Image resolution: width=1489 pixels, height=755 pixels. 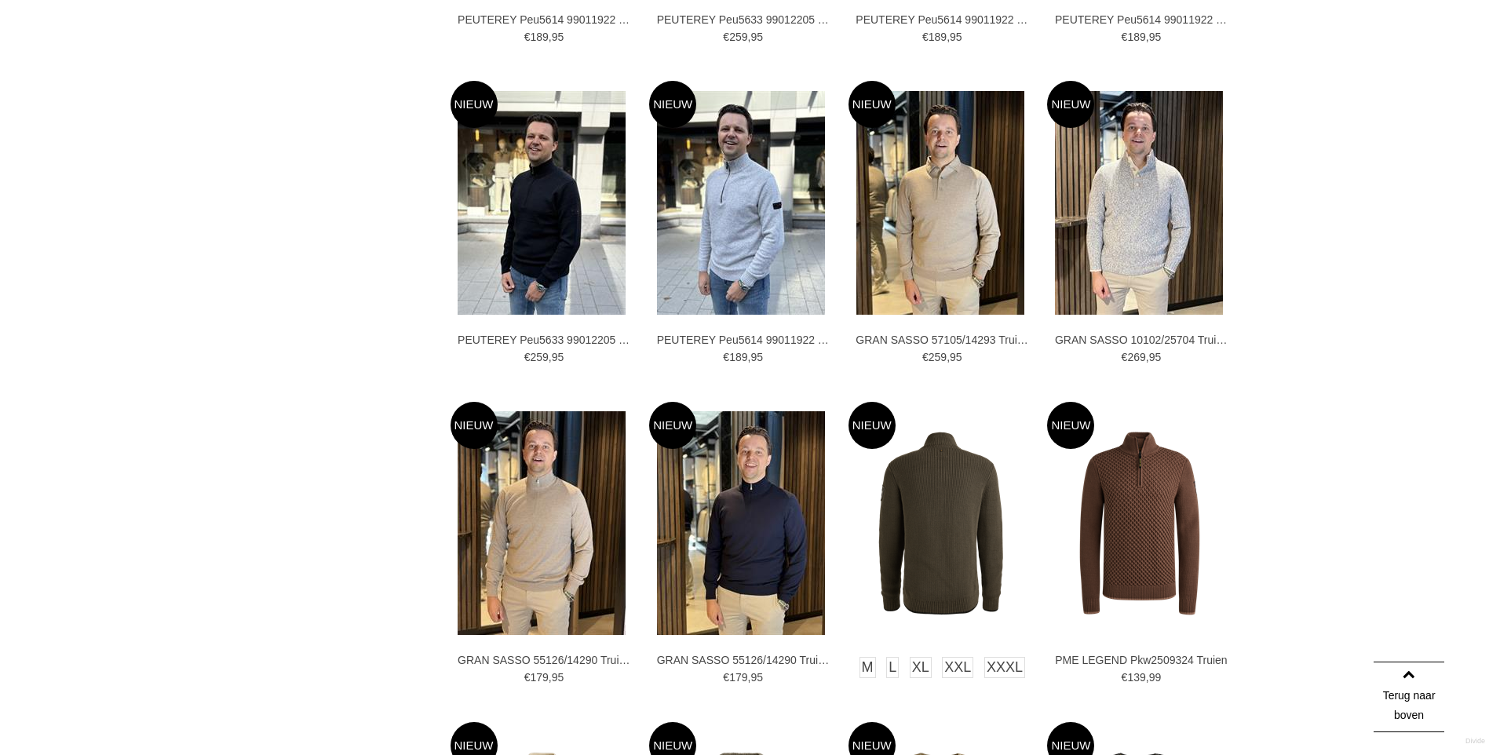 What do you see at coordinates (1142, 660) in the screenshot?
I see `a: PME LEGEND Pkw2509324 Truien` at bounding box center [1142, 660].